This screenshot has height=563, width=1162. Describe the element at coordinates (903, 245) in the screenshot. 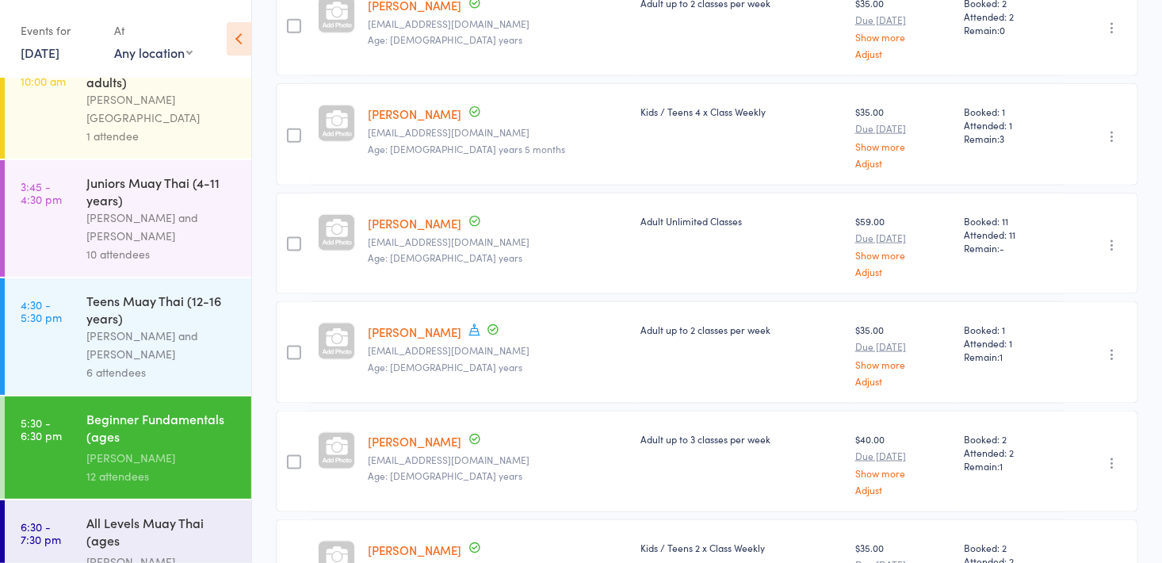

I see `div: $59.00` at that location.